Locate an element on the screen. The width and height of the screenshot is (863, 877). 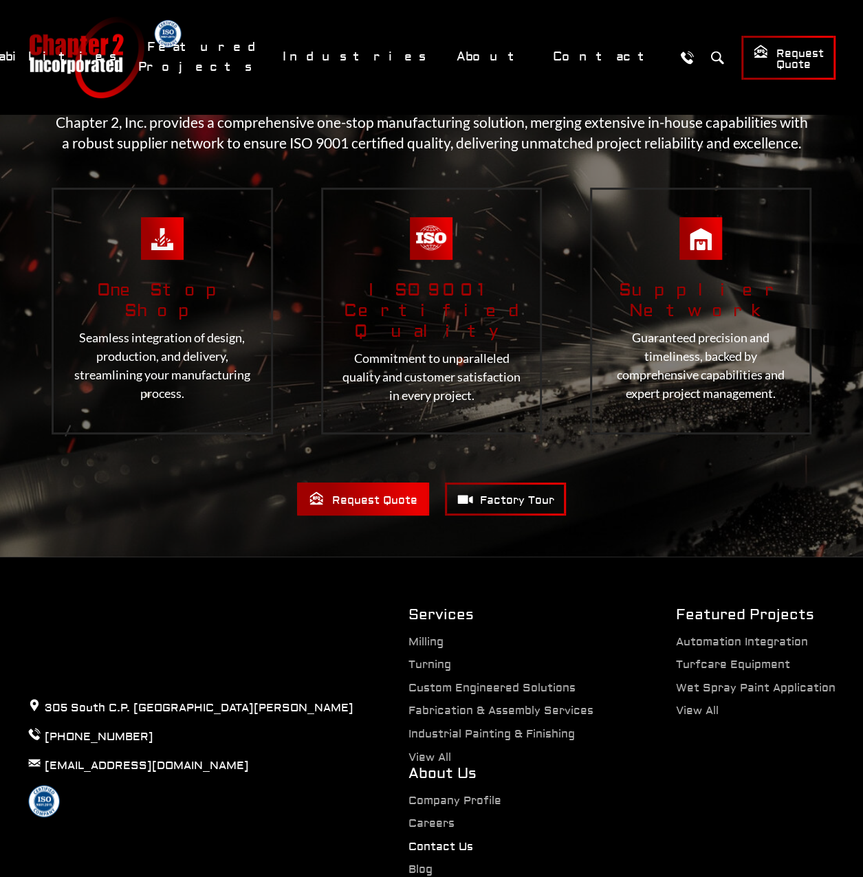
p: Chapter 2, Inc. provides a comprehensive one-stop manufacturing solution, merging extensive in-ho... is located at coordinates (431, 133).